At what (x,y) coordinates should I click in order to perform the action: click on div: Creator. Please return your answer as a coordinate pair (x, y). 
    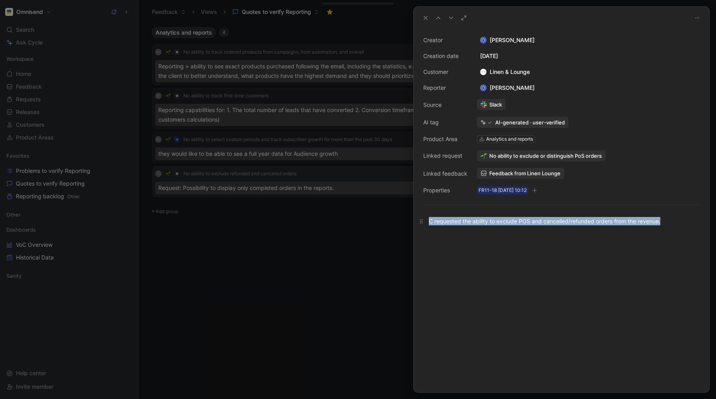
    Looking at the image, I should click on (445, 40).